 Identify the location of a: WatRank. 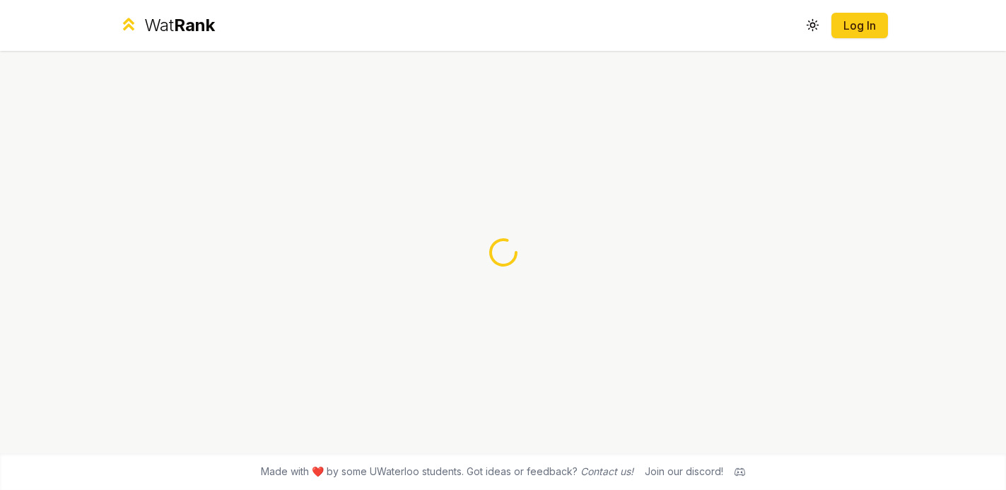
(167, 25).